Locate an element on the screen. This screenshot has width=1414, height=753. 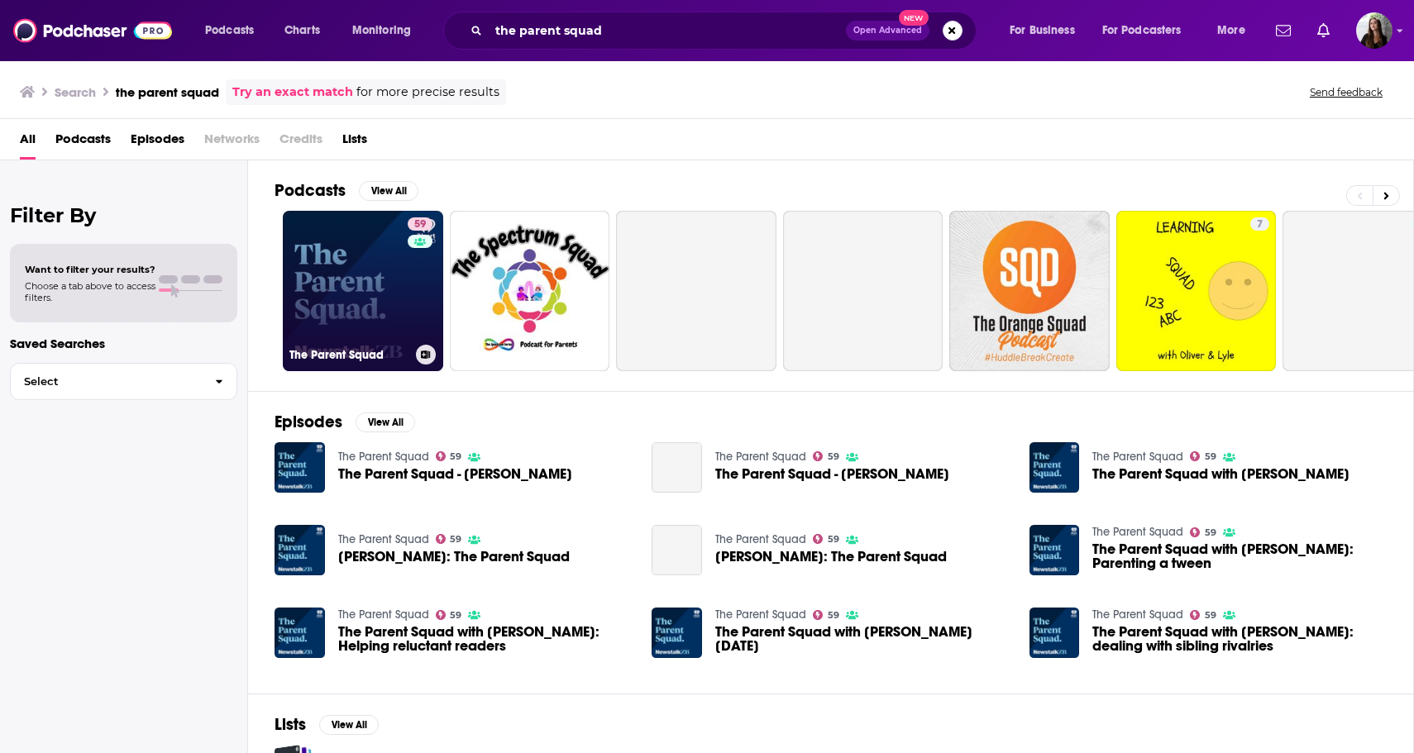
span: Lists is located at coordinates (355, 142).